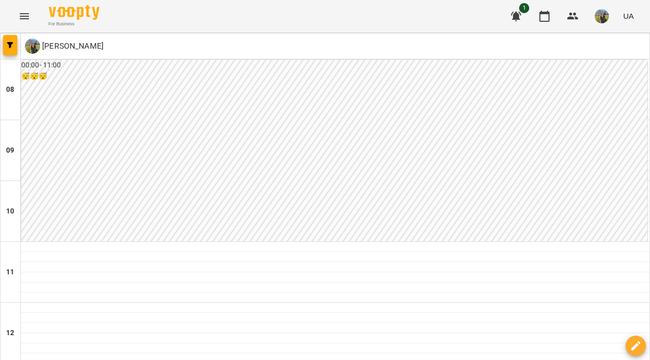 The width and height of the screenshot is (650, 360). I want to click on img: Voopty Logo, so click(74, 12).